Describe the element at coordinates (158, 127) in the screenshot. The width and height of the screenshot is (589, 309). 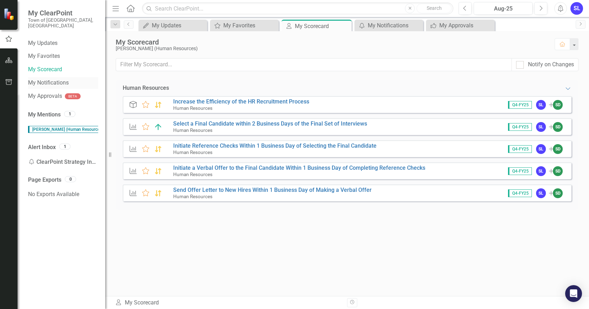
I see `img: On Target` at that location.